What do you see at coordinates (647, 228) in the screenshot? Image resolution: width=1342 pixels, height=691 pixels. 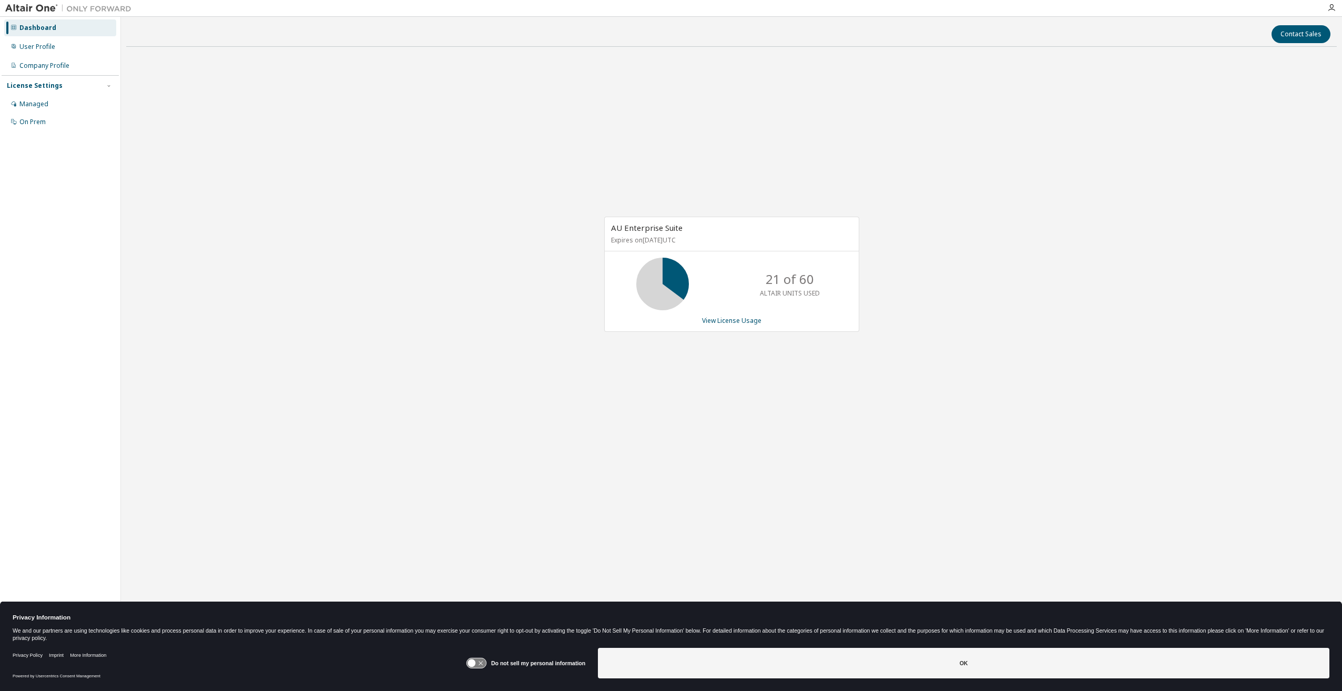 I see `span: AU Enterprise Suite` at bounding box center [647, 228].